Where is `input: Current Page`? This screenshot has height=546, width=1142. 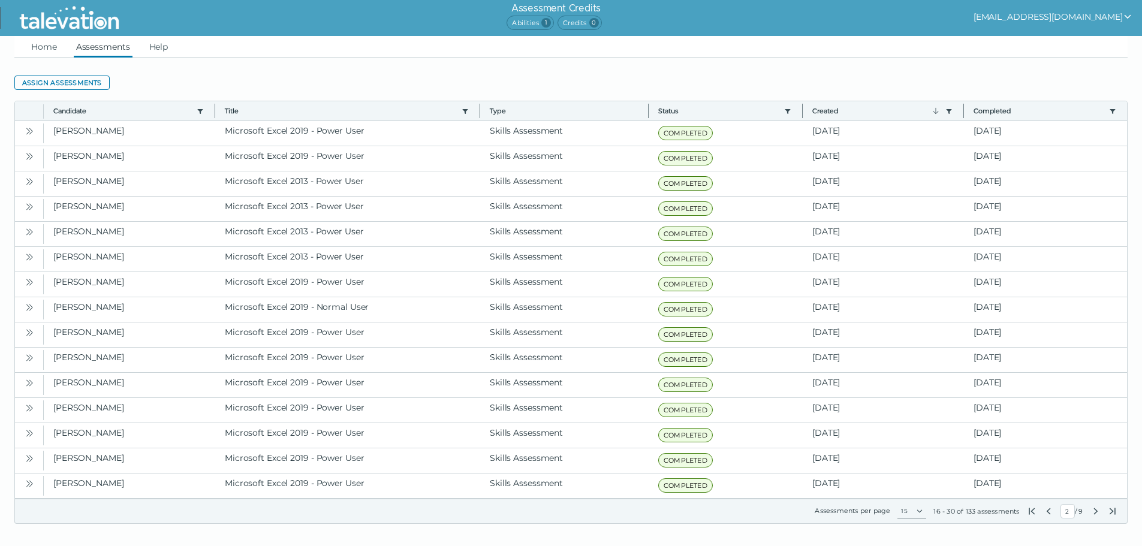
input: Current Page is located at coordinates (1067, 511).